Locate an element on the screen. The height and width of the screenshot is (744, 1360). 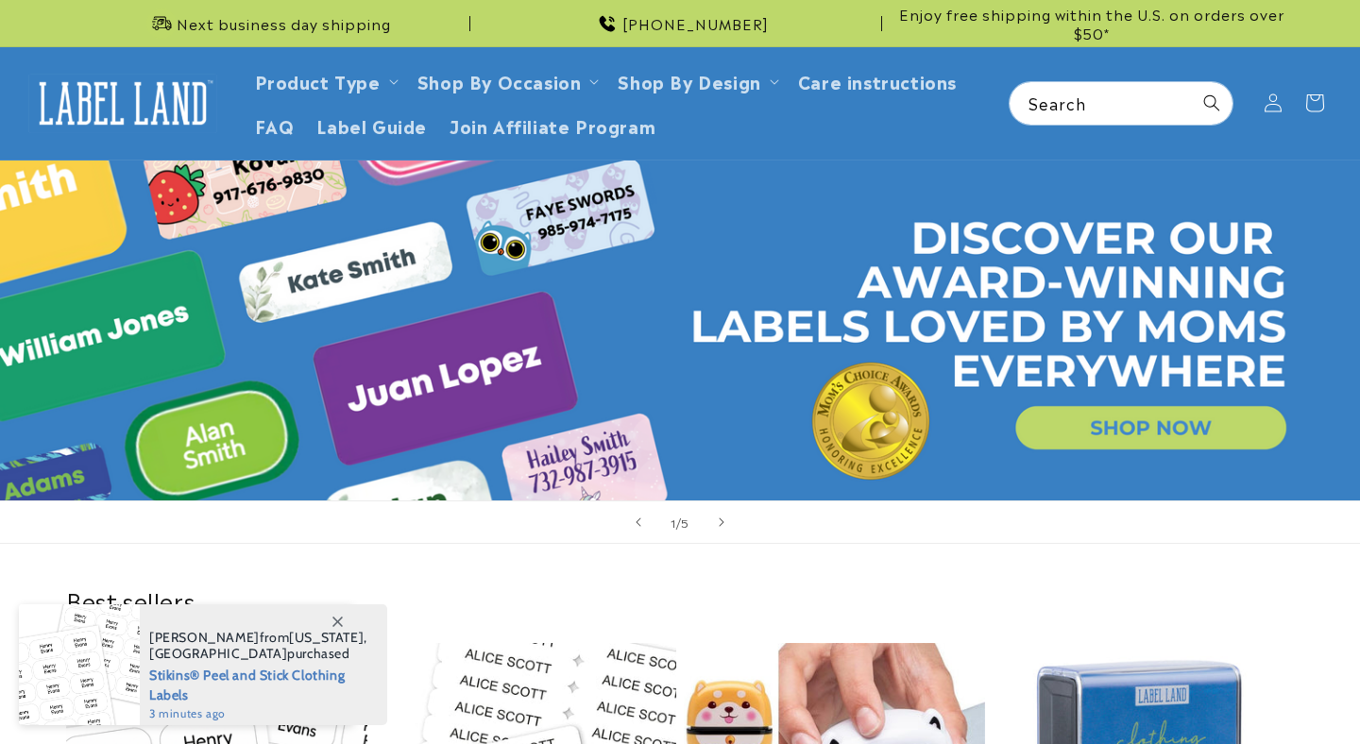
a: Product Type is located at coordinates (317, 80).